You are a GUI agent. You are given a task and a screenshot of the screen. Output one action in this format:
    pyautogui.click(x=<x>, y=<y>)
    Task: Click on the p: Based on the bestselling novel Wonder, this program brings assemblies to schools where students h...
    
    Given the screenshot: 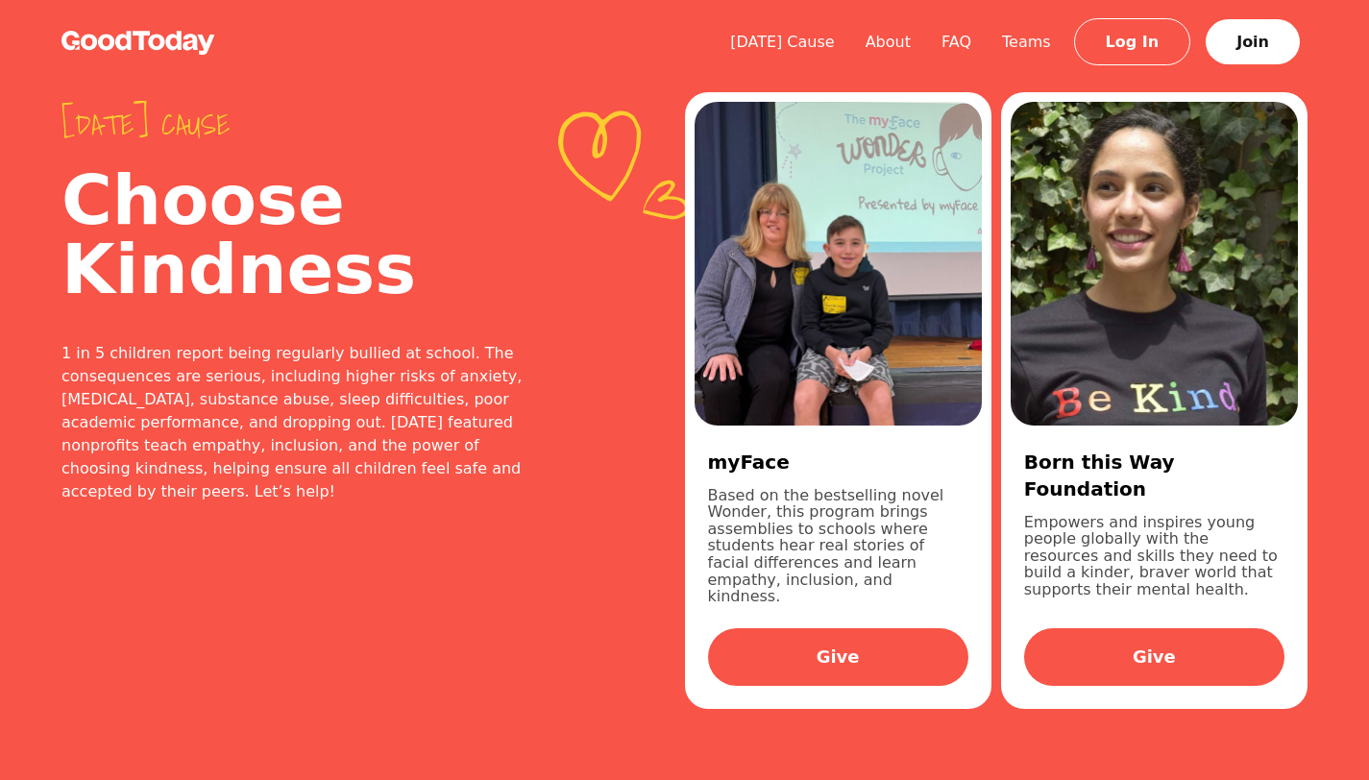 What is the action you would take?
    pyautogui.click(x=837, y=545)
    